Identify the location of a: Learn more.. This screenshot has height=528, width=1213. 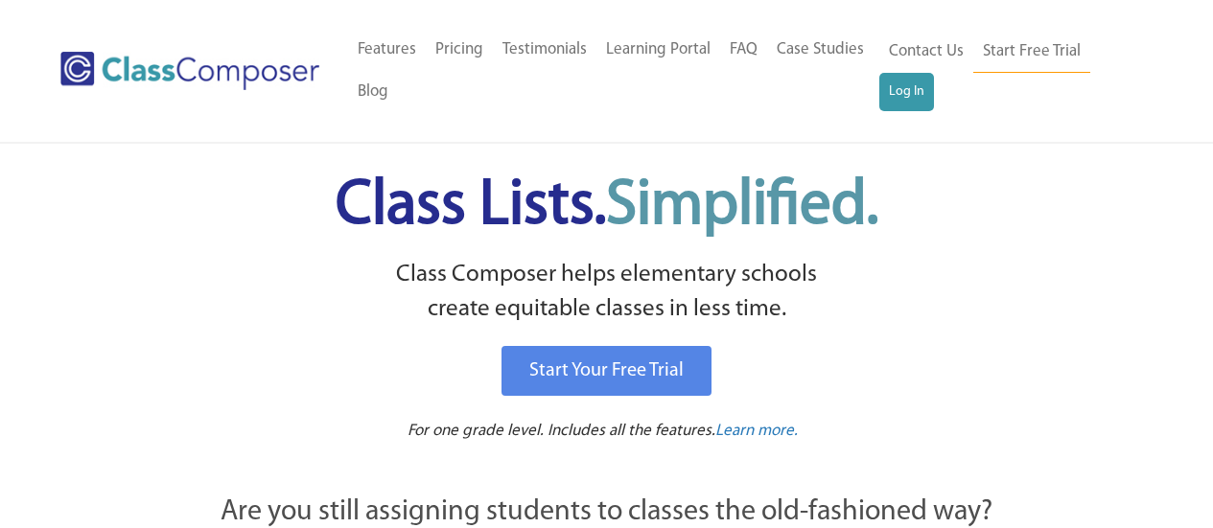
(756, 431).